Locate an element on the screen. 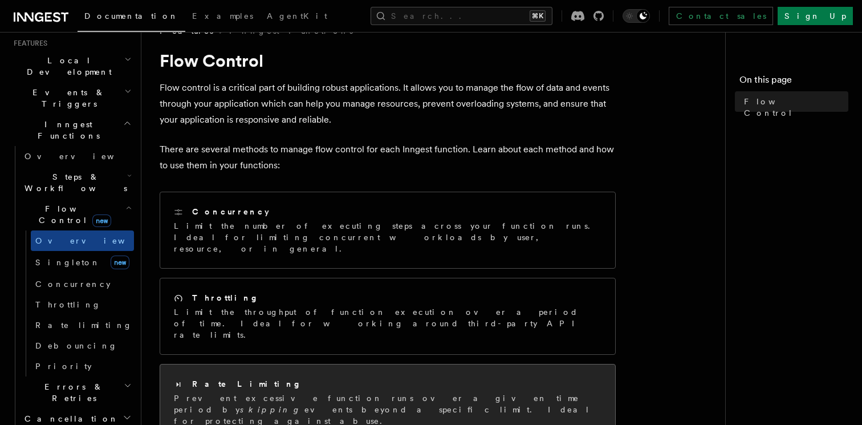 The image size is (862, 425). button: Errors & Retries is located at coordinates (77, 392).